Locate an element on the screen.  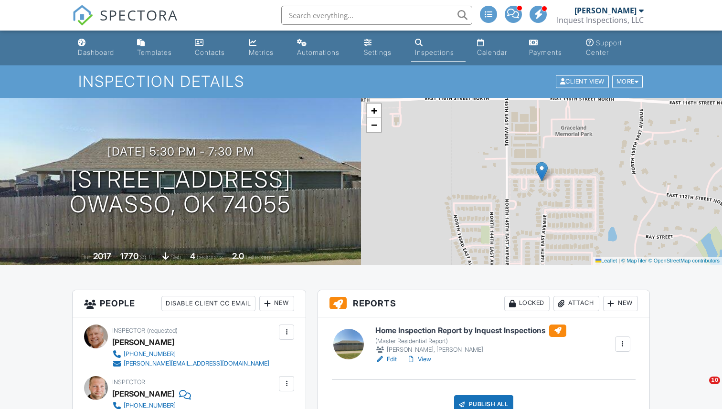
a: Dashboard is located at coordinates (100, 48).